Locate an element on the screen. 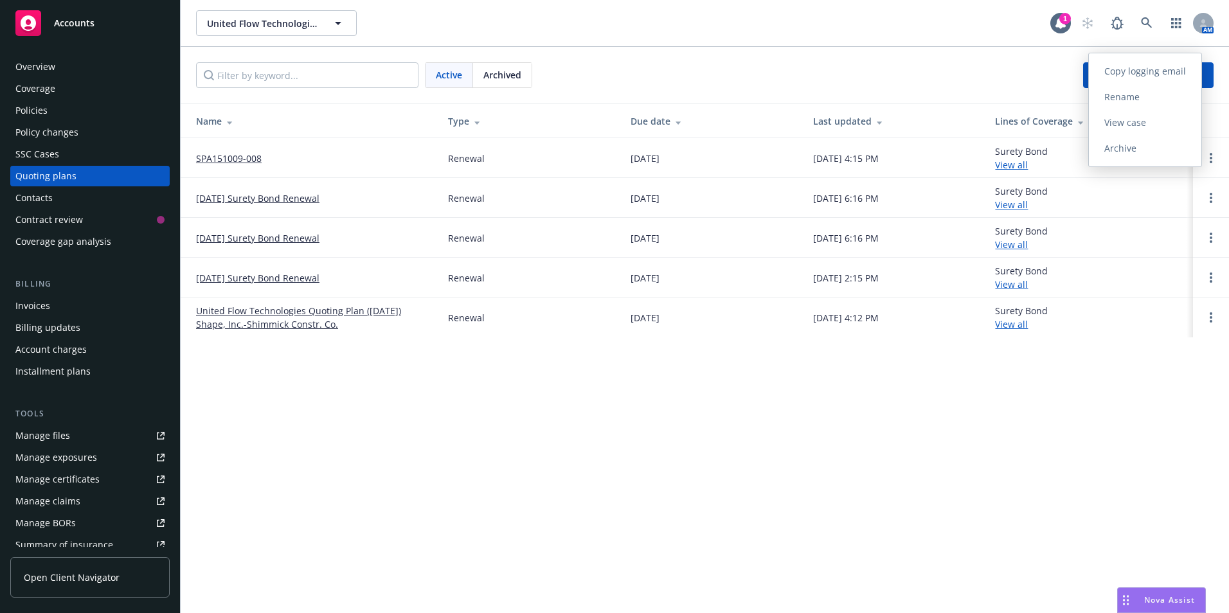  a: Contract review is located at coordinates (90, 220).